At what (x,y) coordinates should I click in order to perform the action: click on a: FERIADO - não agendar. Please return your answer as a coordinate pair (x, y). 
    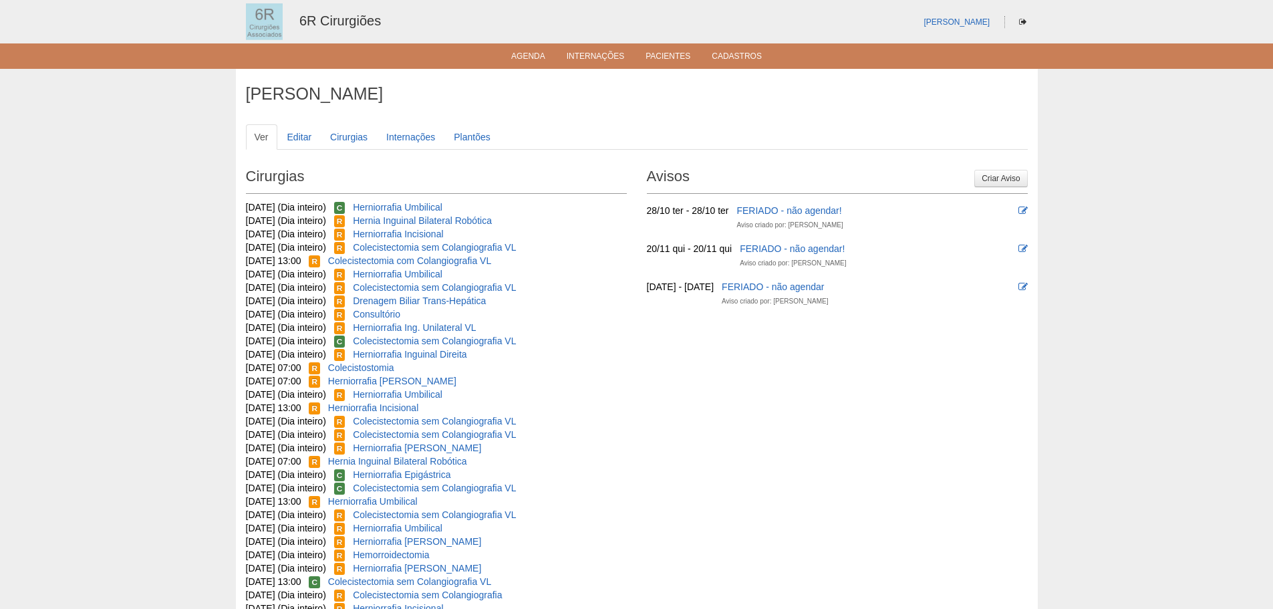
    Looking at the image, I should click on (773, 287).